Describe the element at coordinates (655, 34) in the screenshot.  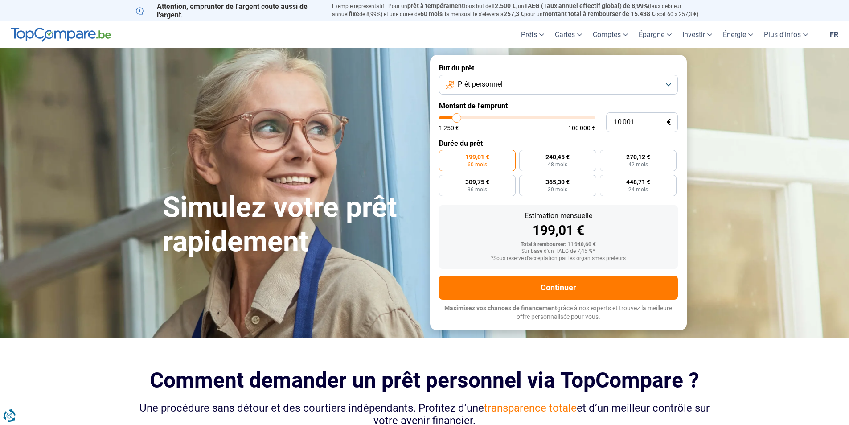
I see `a: Épargne` at that location.